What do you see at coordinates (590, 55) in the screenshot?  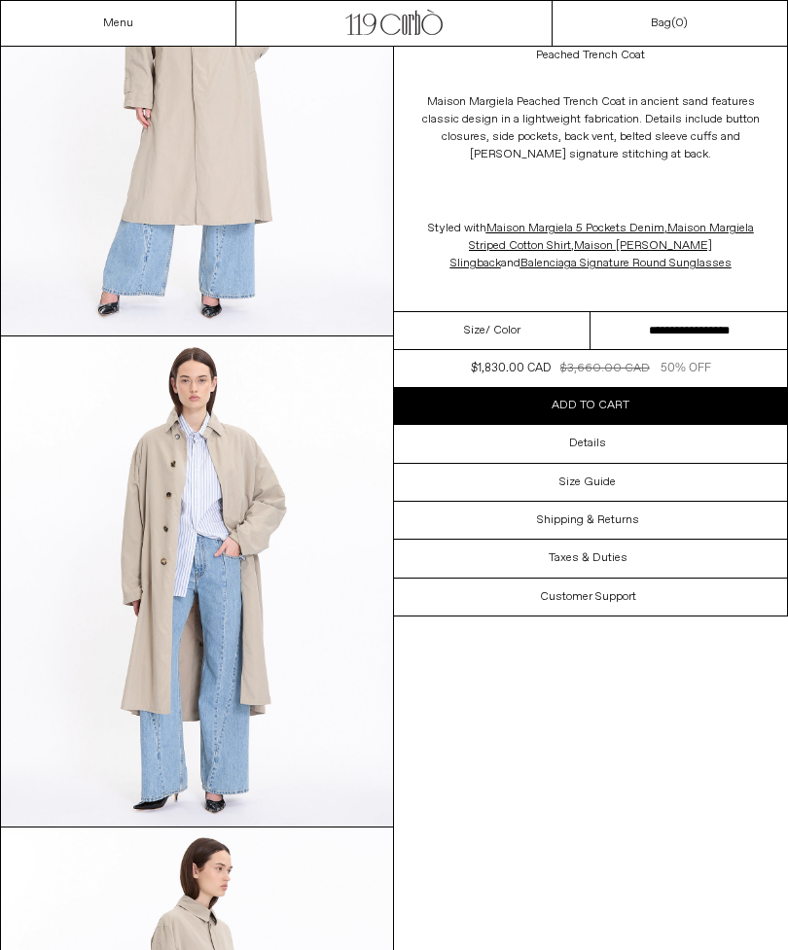 I see `div: Peached Trench Coat` at bounding box center [590, 55].